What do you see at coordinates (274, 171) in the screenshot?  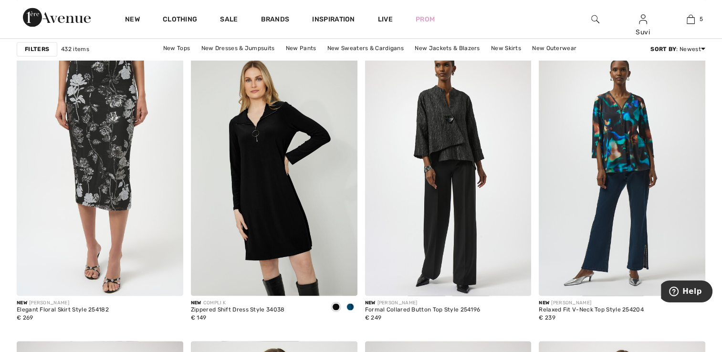 I see `a: Zippered Shift Dress Style 34038. Black` at bounding box center [274, 171].